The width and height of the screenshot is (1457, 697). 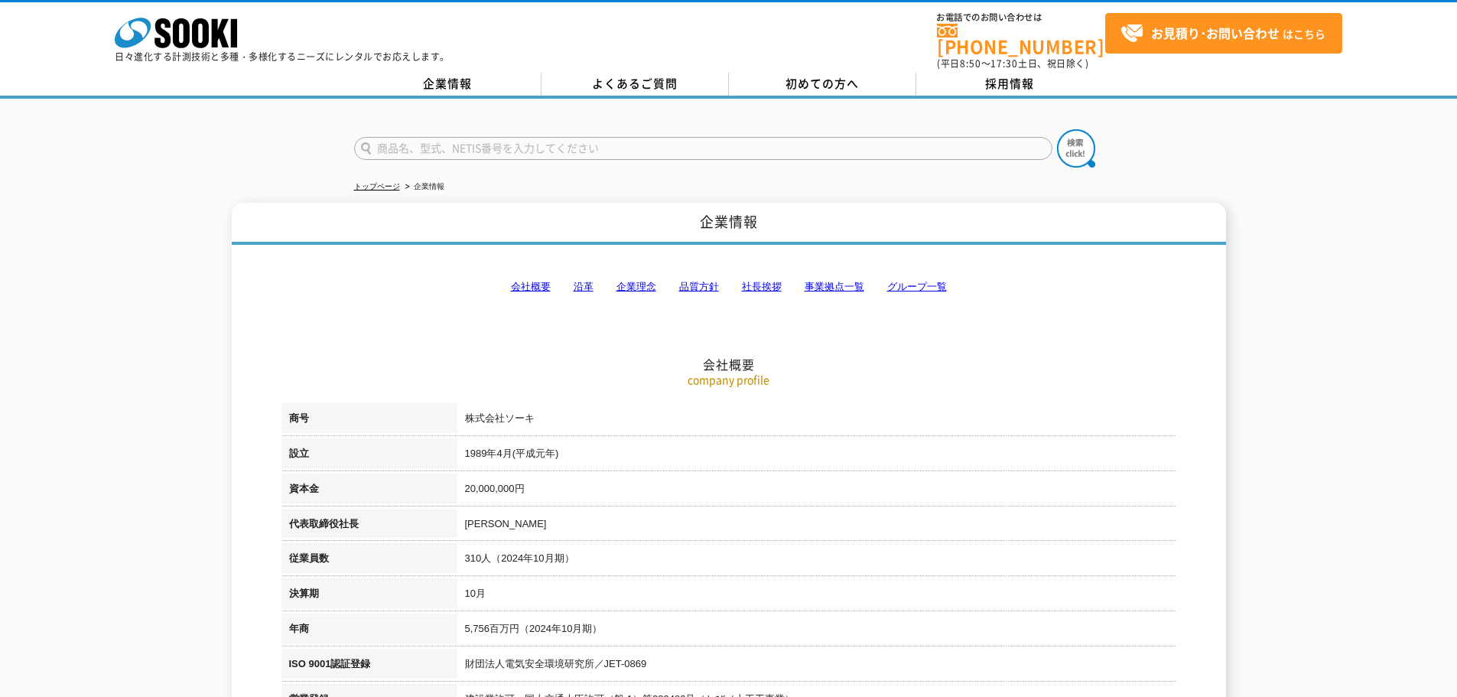 What do you see at coordinates (1004, 63) in the screenshot?
I see `span: 17:30` at bounding box center [1004, 63].